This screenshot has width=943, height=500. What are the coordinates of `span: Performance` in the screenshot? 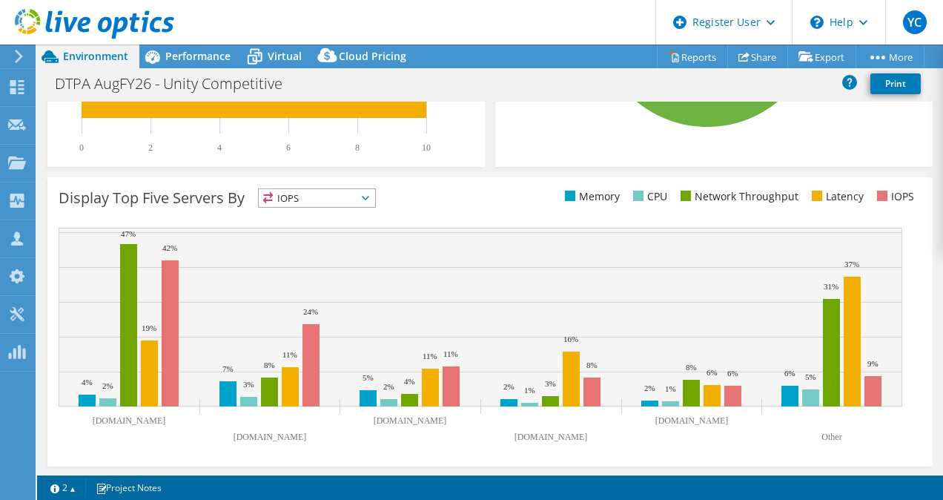 It's located at (198, 56).